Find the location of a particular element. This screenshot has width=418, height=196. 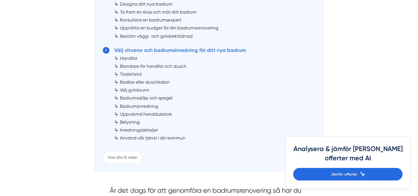

a: Bestäm vägg- och golvbeklädnad is located at coordinates (156, 36).